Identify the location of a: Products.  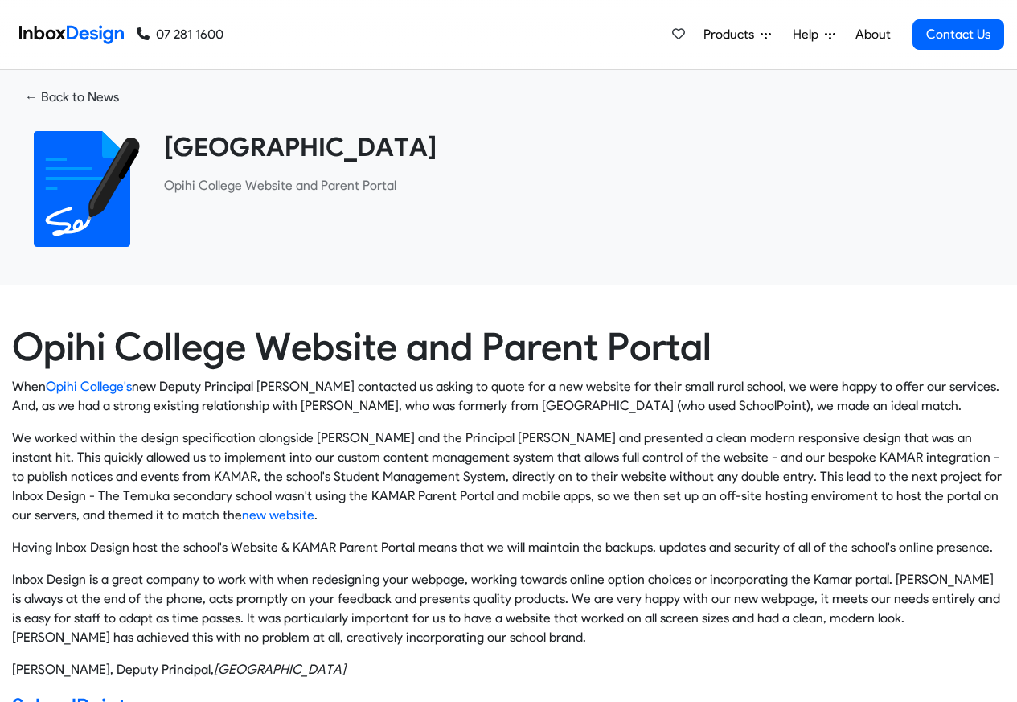
(737, 35).